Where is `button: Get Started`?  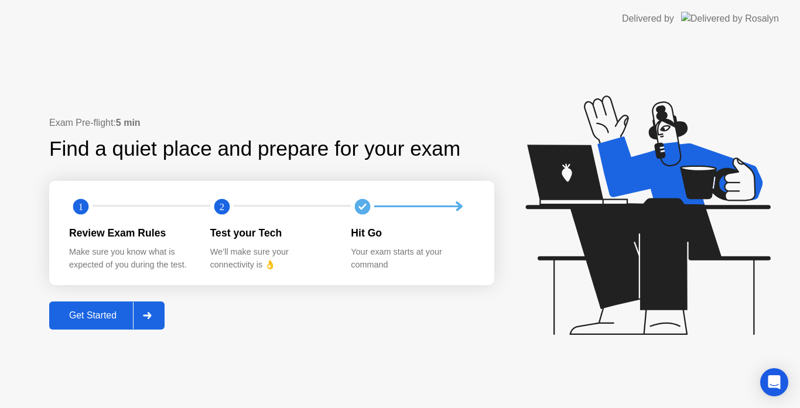 button: Get Started is located at coordinates (107, 316).